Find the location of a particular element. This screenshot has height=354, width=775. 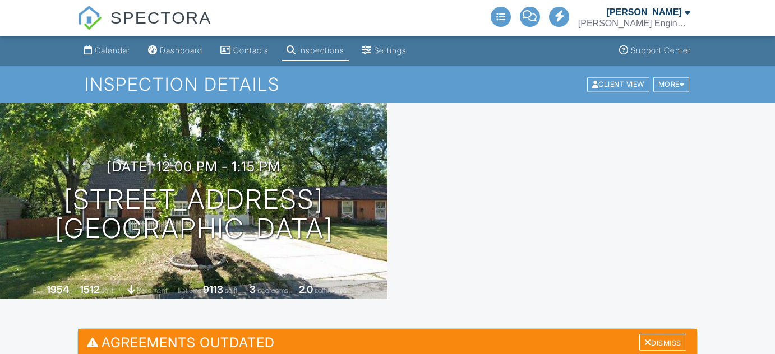

div: Support Center is located at coordinates (660, 50).